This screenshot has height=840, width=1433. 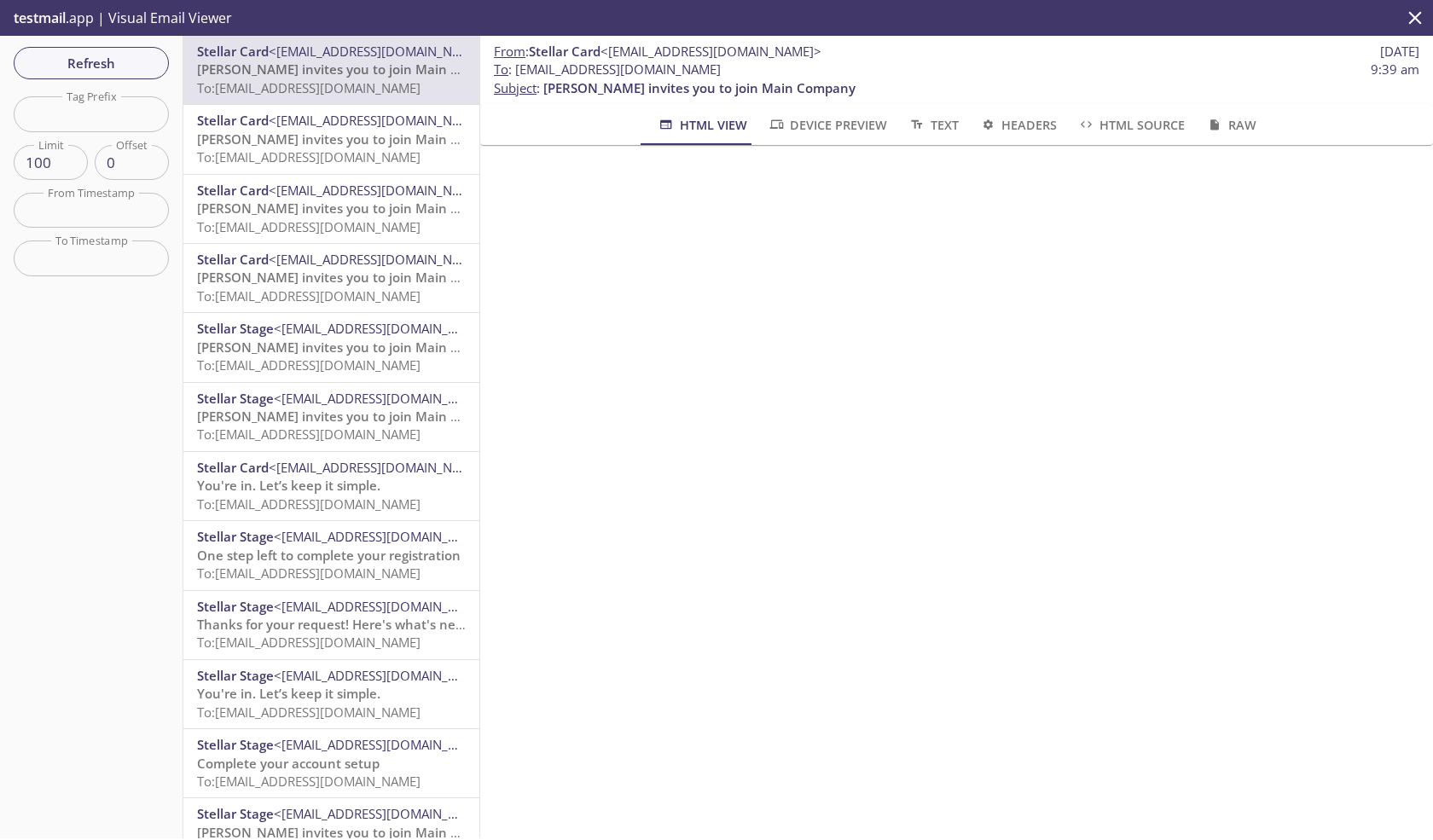 I want to click on span: HTML View, so click(x=701, y=124).